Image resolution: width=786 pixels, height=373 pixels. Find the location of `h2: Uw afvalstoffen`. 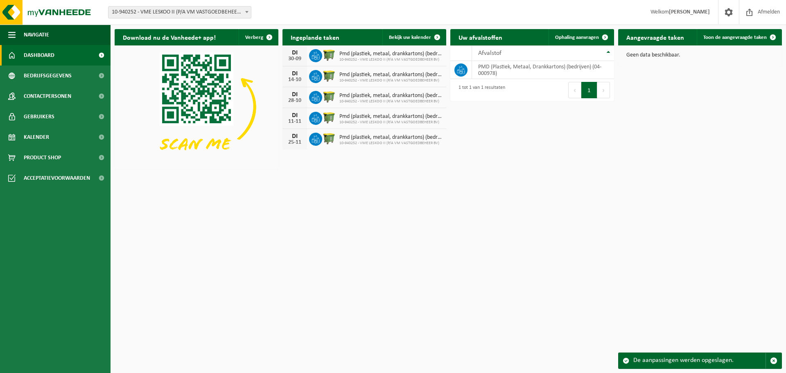

h2: Uw afvalstoffen is located at coordinates (480, 37).